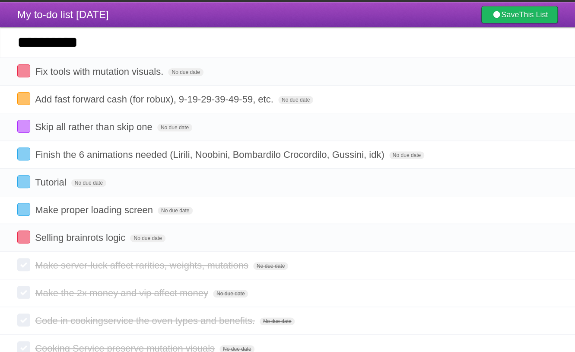 The image size is (575, 352). Describe the element at coordinates (100, 71) in the screenshot. I see `span: Fix tools with mutation visuals.` at that location.